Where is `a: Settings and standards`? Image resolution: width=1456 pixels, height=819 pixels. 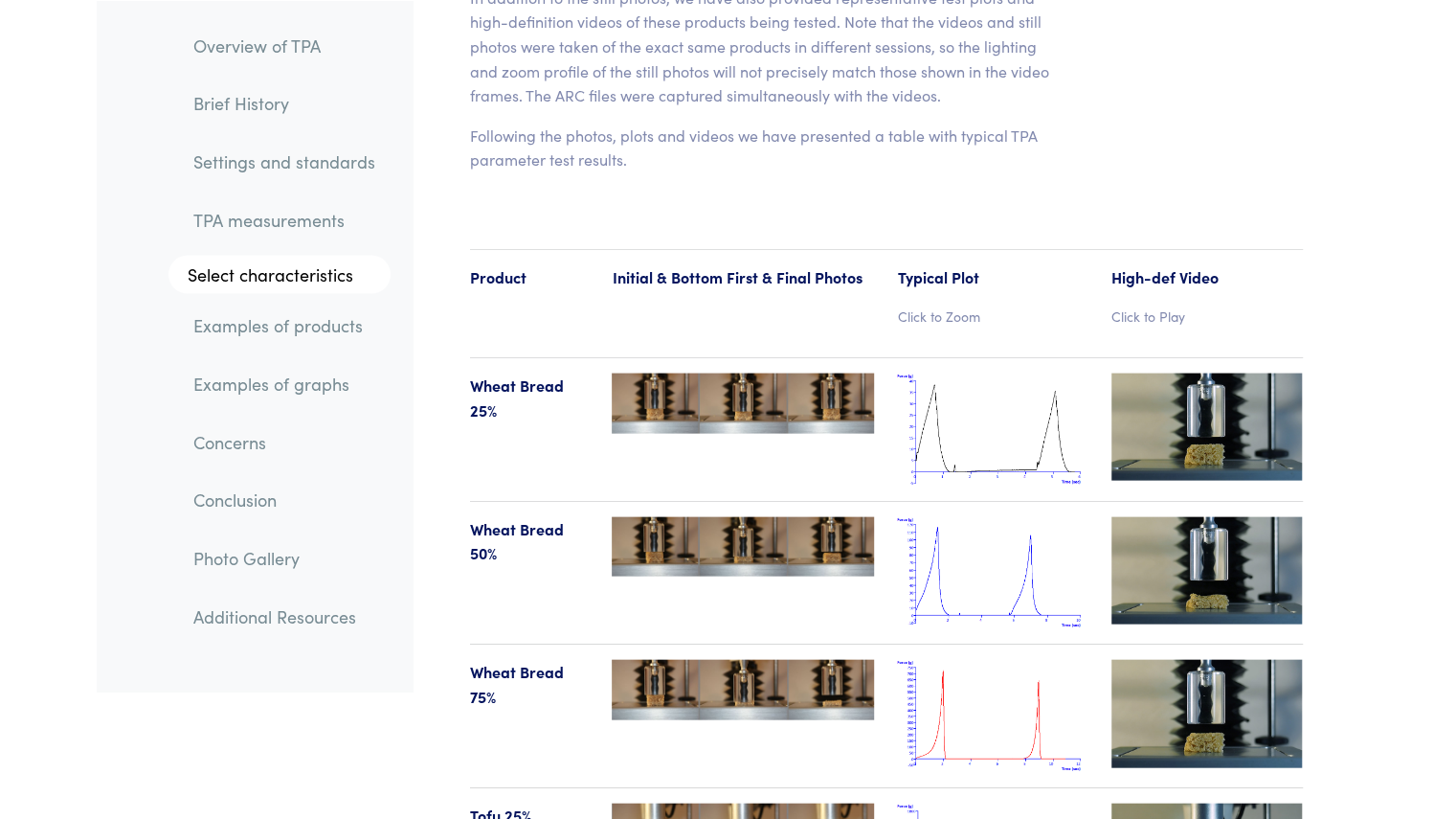 a: Settings and standards is located at coordinates (284, 161).